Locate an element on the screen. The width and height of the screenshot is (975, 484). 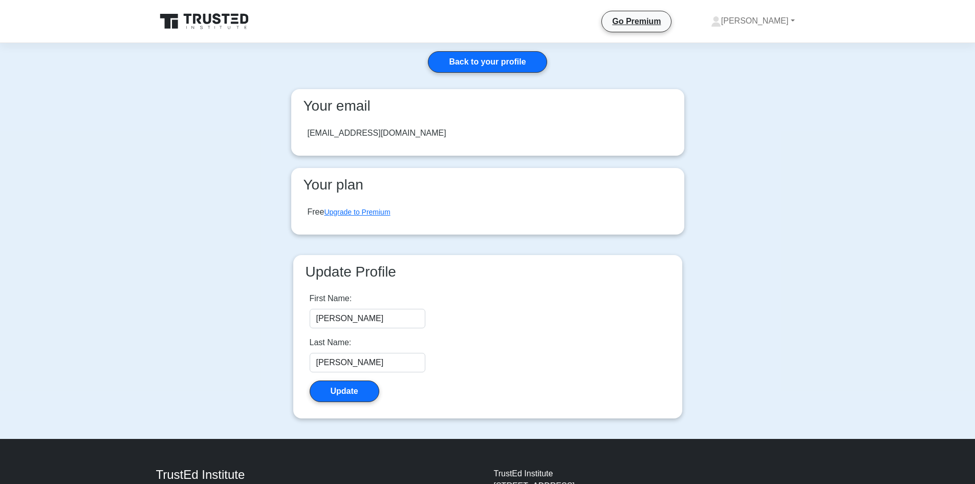
button: Update is located at coordinates (344, 391).